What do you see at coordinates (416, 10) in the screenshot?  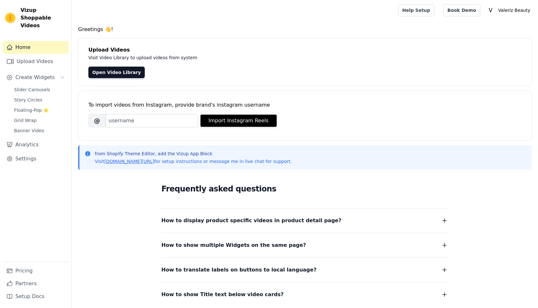 I see `a: Help Setup` at bounding box center [416, 10].